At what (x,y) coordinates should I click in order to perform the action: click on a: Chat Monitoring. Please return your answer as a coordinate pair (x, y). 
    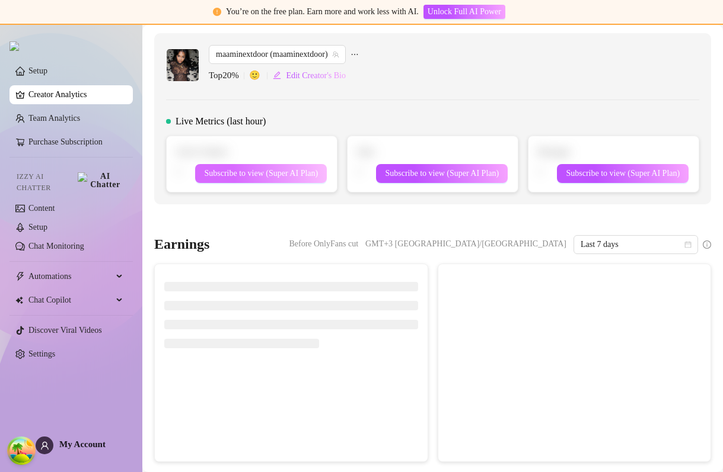
    Looking at the image, I should click on (56, 246).